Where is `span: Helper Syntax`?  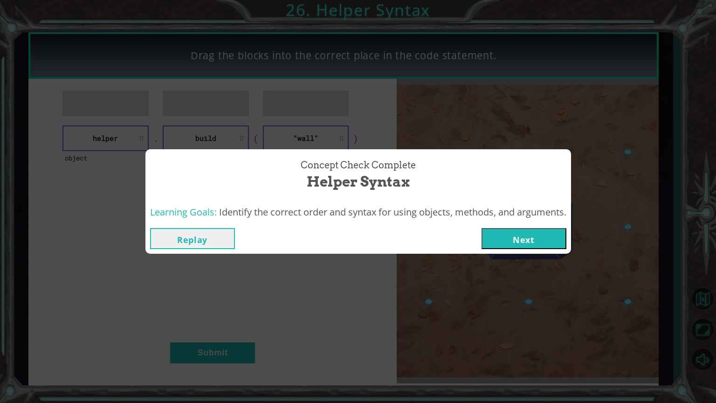
span: Helper Syntax is located at coordinates (358, 181).